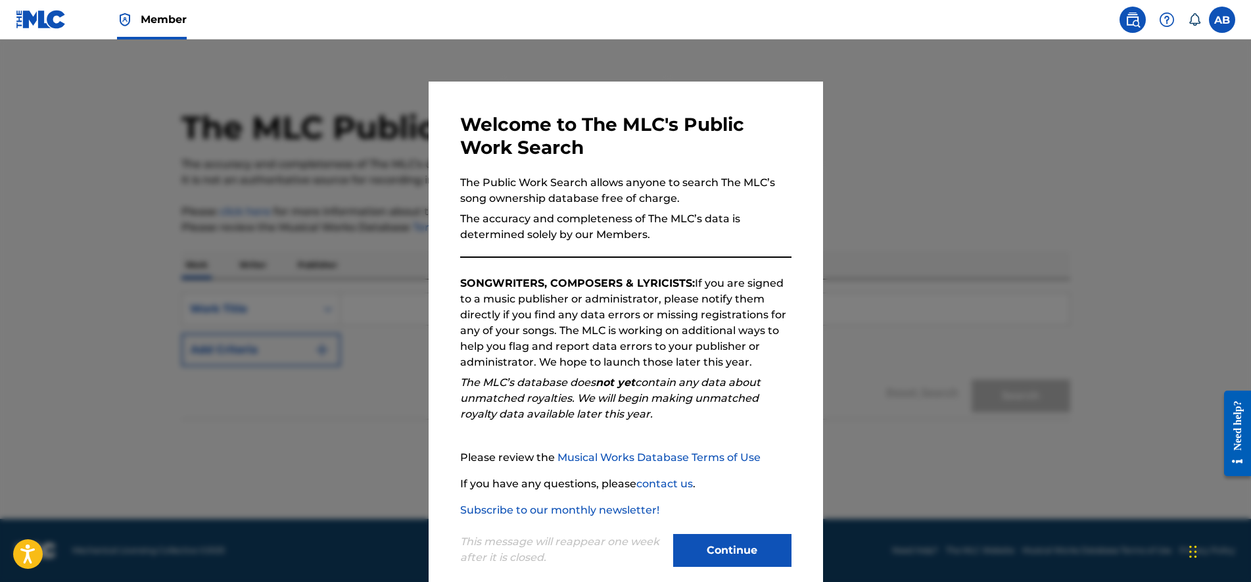  What do you see at coordinates (626, 136) in the screenshot?
I see `h3: Welcome to The MLC's Public Work Search` at bounding box center [626, 136].